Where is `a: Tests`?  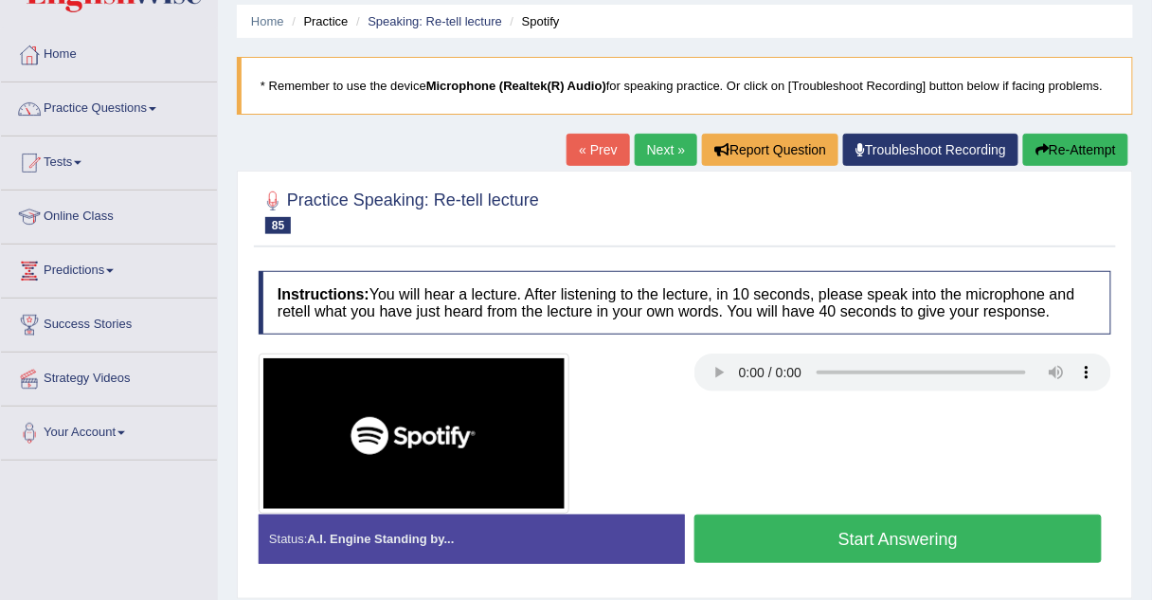
a: Tests is located at coordinates (109, 160).